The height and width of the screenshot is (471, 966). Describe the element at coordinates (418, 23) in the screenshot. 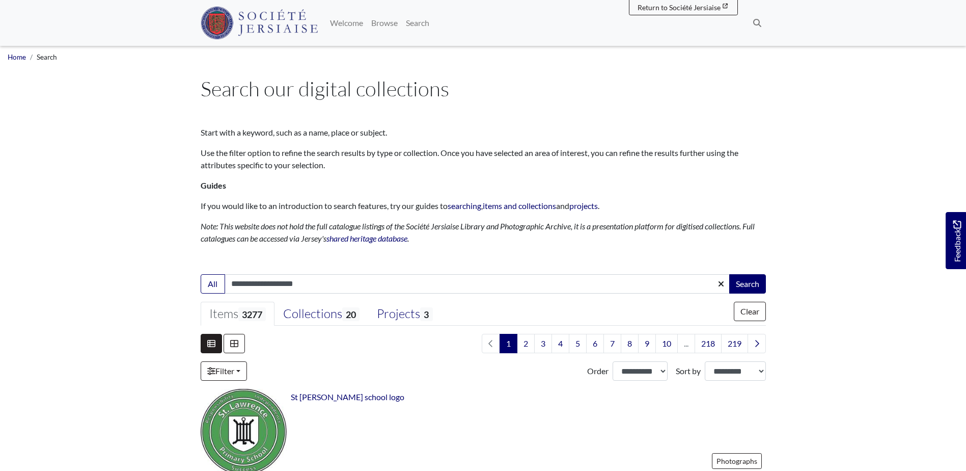

I see `a: Search` at that location.